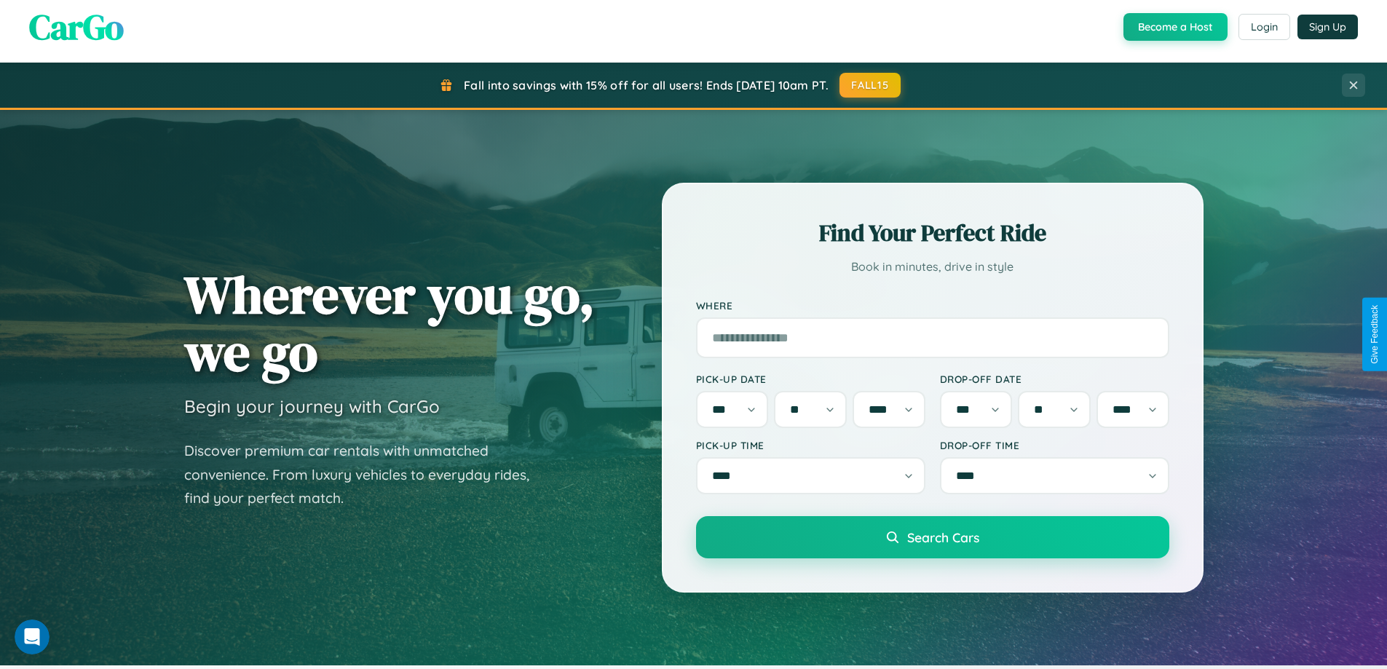  What do you see at coordinates (1327, 27) in the screenshot?
I see `button: Sign Up` at bounding box center [1327, 27].